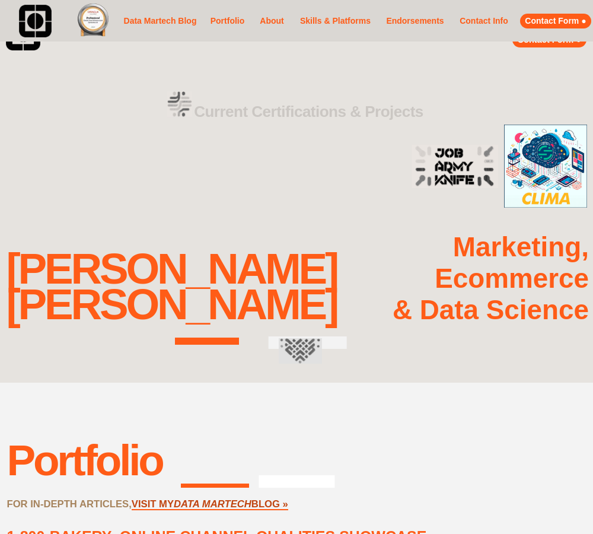  What do you see at coordinates (556, 21) in the screenshot?
I see `a: Contact Form ●` at bounding box center [556, 21].